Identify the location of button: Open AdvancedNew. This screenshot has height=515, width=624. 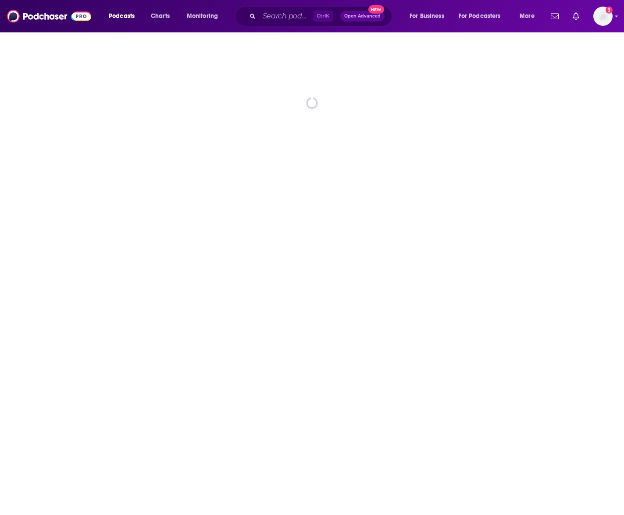
(362, 16).